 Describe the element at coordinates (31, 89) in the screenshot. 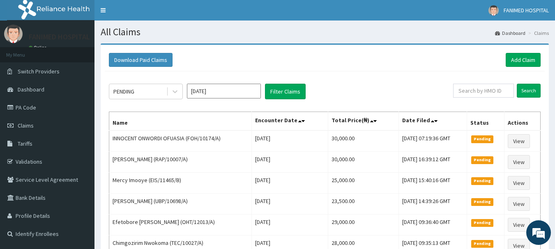

I see `span: Dashboard` at that location.